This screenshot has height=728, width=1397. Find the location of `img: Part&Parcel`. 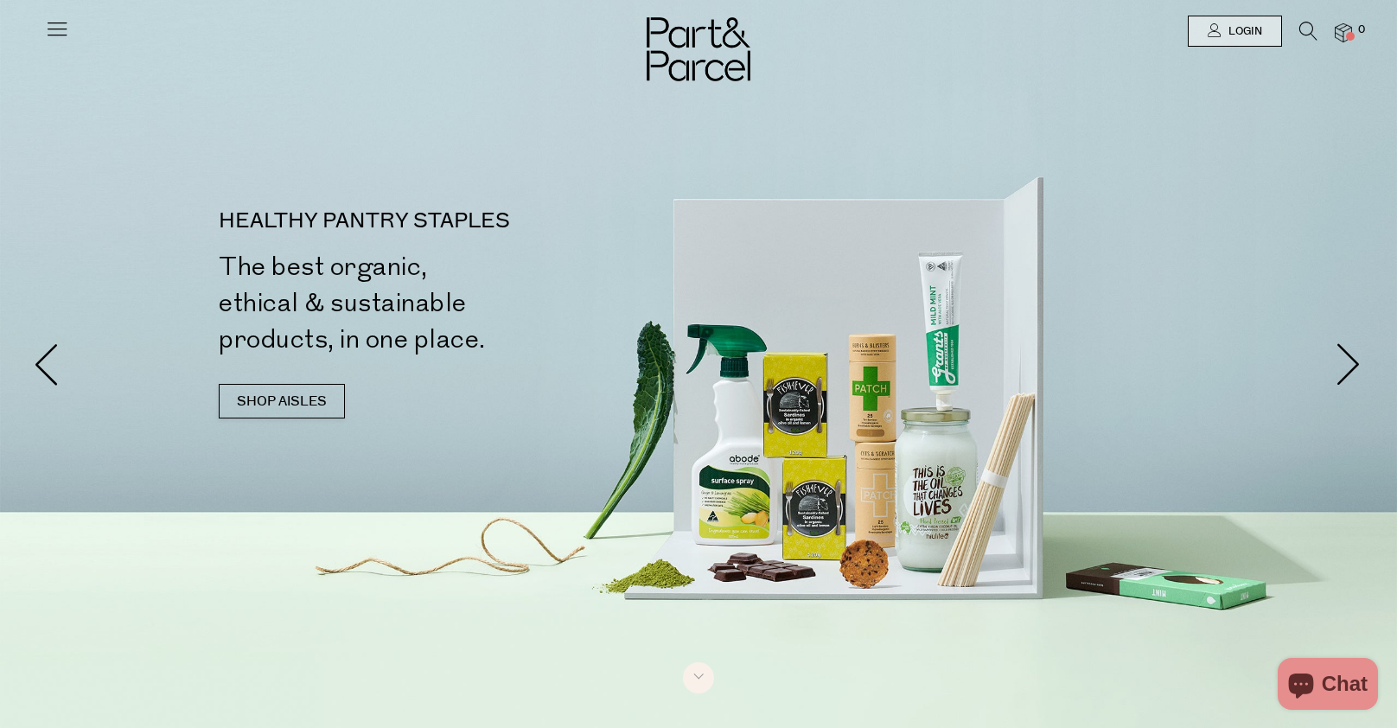

img: Part&Parcel is located at coordinates (698, 49).